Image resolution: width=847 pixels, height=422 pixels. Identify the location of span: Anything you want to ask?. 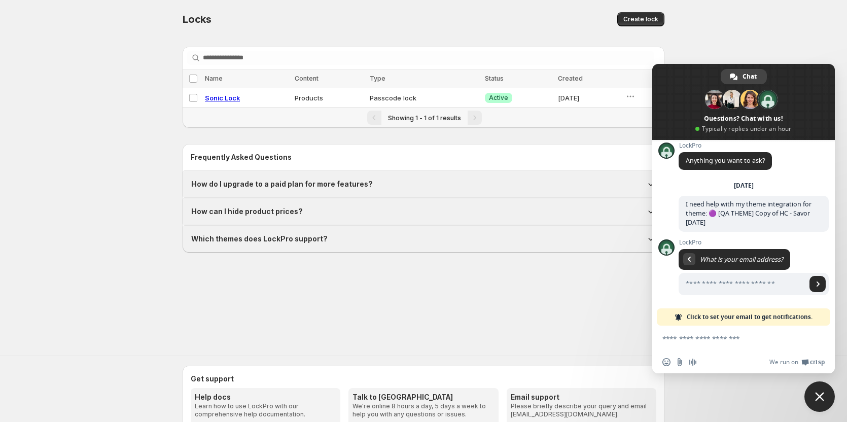
(725, 160).